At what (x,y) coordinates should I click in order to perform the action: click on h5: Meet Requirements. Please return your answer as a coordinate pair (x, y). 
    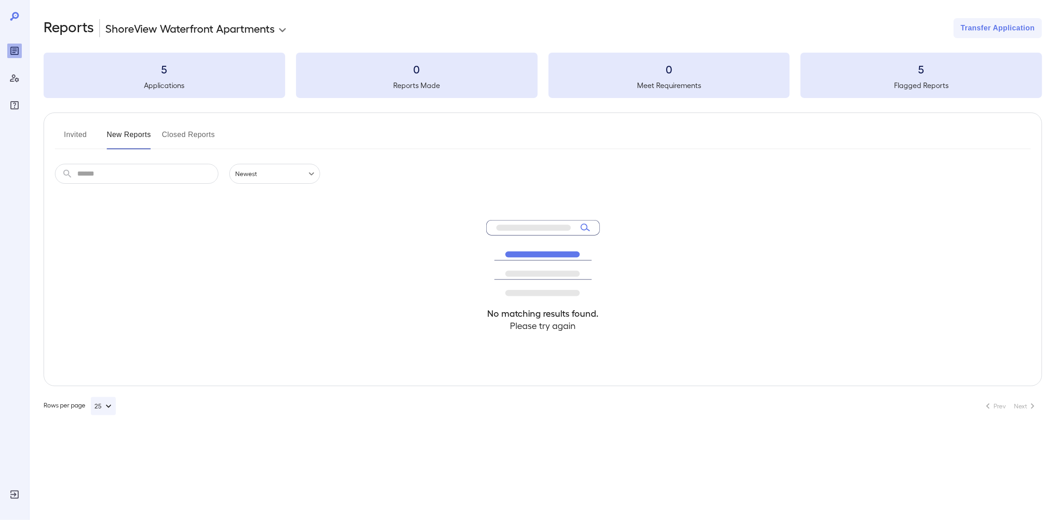
    Looking at the image, I should click on (669, 85).